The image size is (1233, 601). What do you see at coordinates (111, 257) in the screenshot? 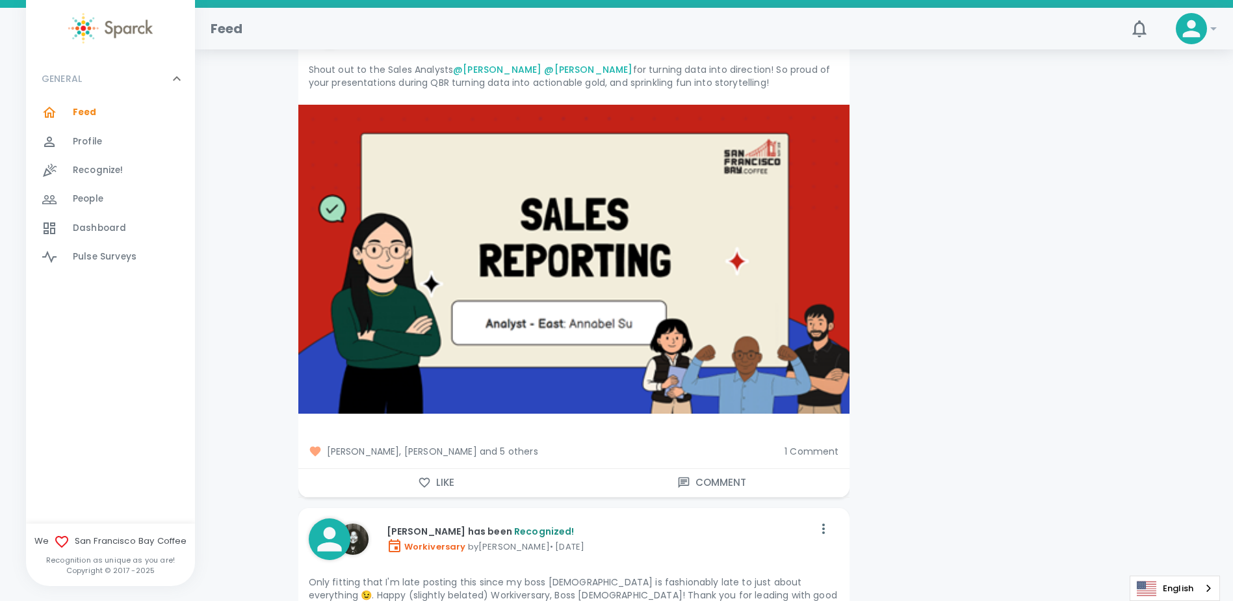
I see `div: Pulse Surveys` at bounding box center [111, 257].